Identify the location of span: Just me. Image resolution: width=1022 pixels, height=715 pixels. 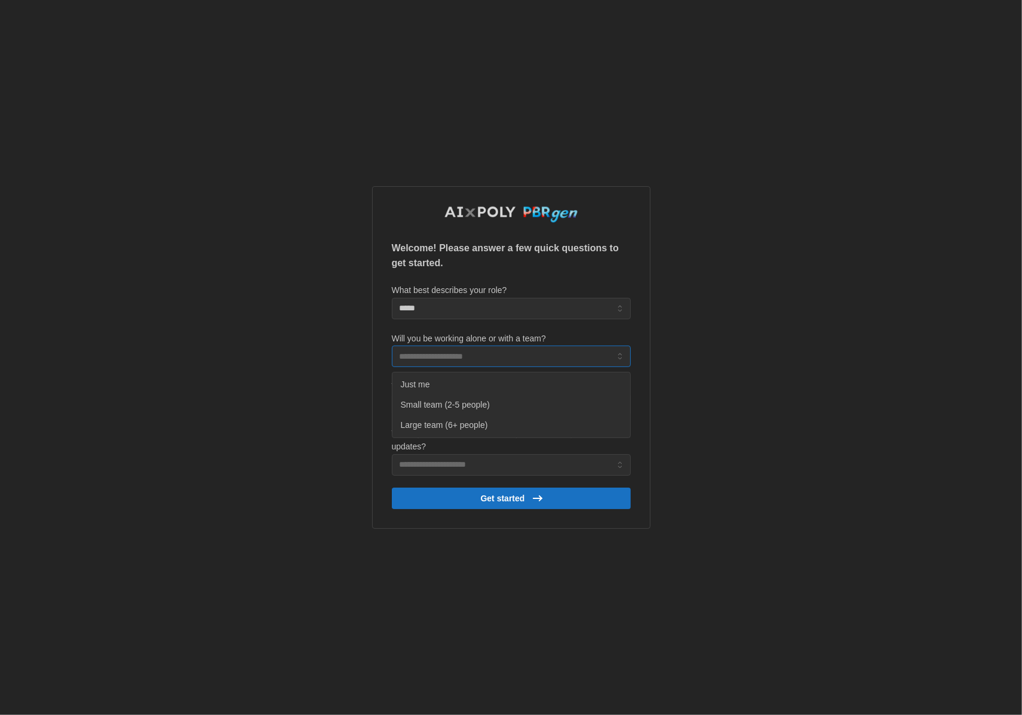
(415, 385).